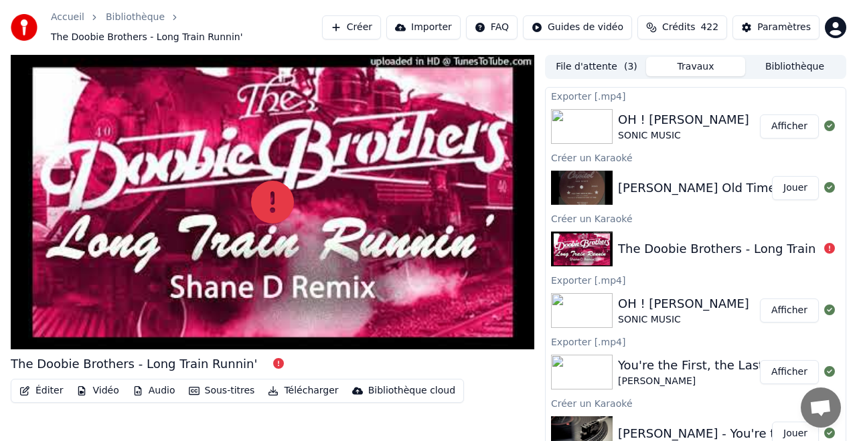  What do you see at coordinates (135, 17) in the screenshot?
I see `a: Bibliothèque` at bounding box center [135, 17].